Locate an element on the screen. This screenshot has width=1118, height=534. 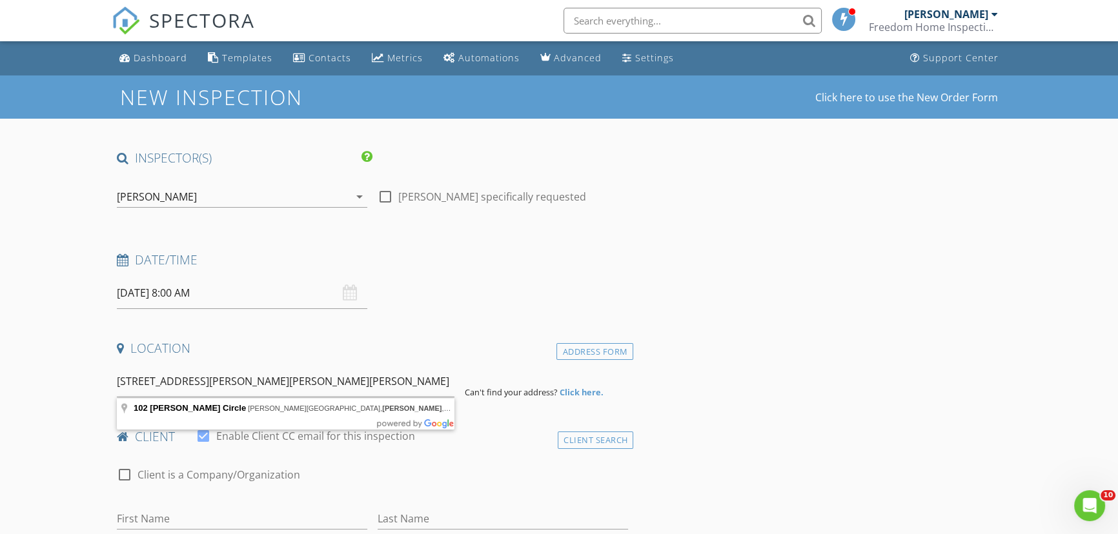
a: Advanced is located at coordinates (571, 58).